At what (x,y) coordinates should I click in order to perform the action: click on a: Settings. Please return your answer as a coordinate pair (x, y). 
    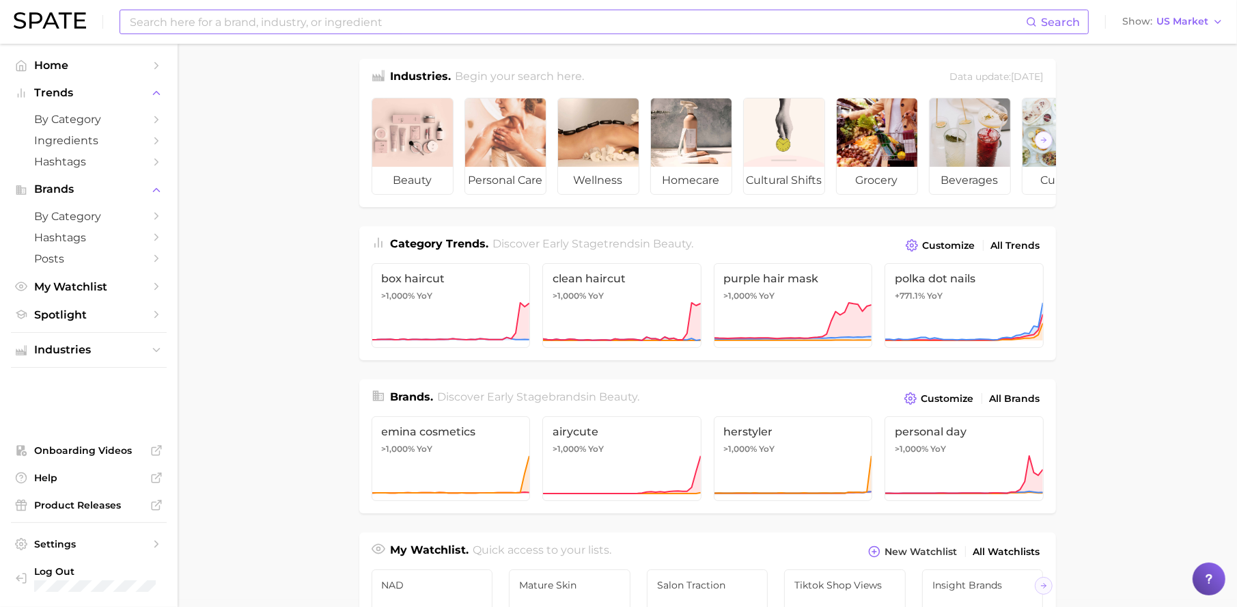
    Looking at the image, I should click on (89, 544).